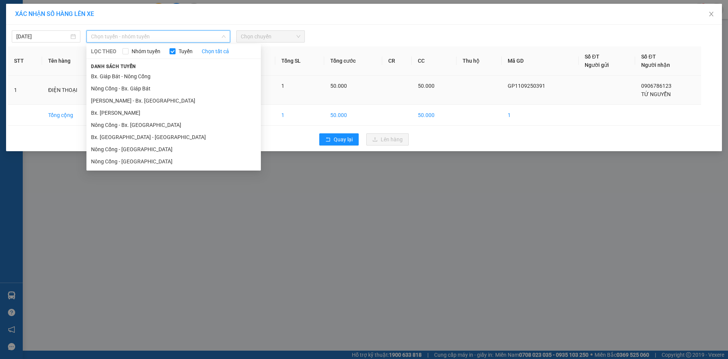  Describe the element at coordinates (597, 65) in the screenshot. I see `span: Người gửi` at that location.